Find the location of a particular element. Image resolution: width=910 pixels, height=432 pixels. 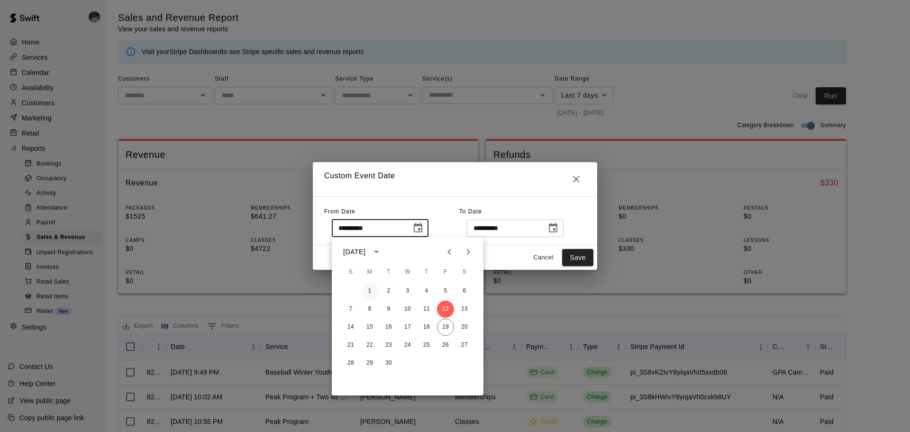

button: Choose date, selected date is Sep 19, 2025 is located at coordinates (553, 228).